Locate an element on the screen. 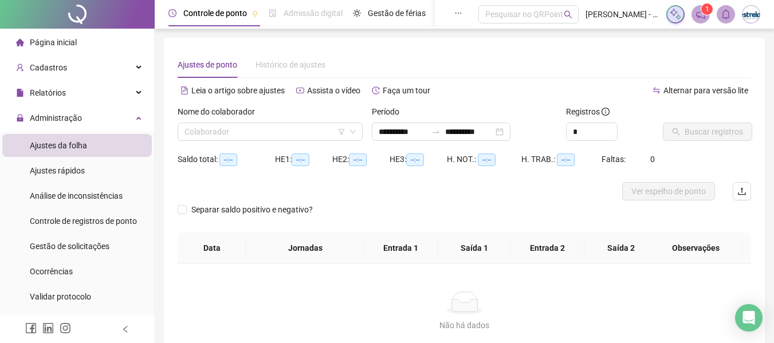 This screenshot has width=774, height=343. span: 1 is located at coordinates (707, 9).